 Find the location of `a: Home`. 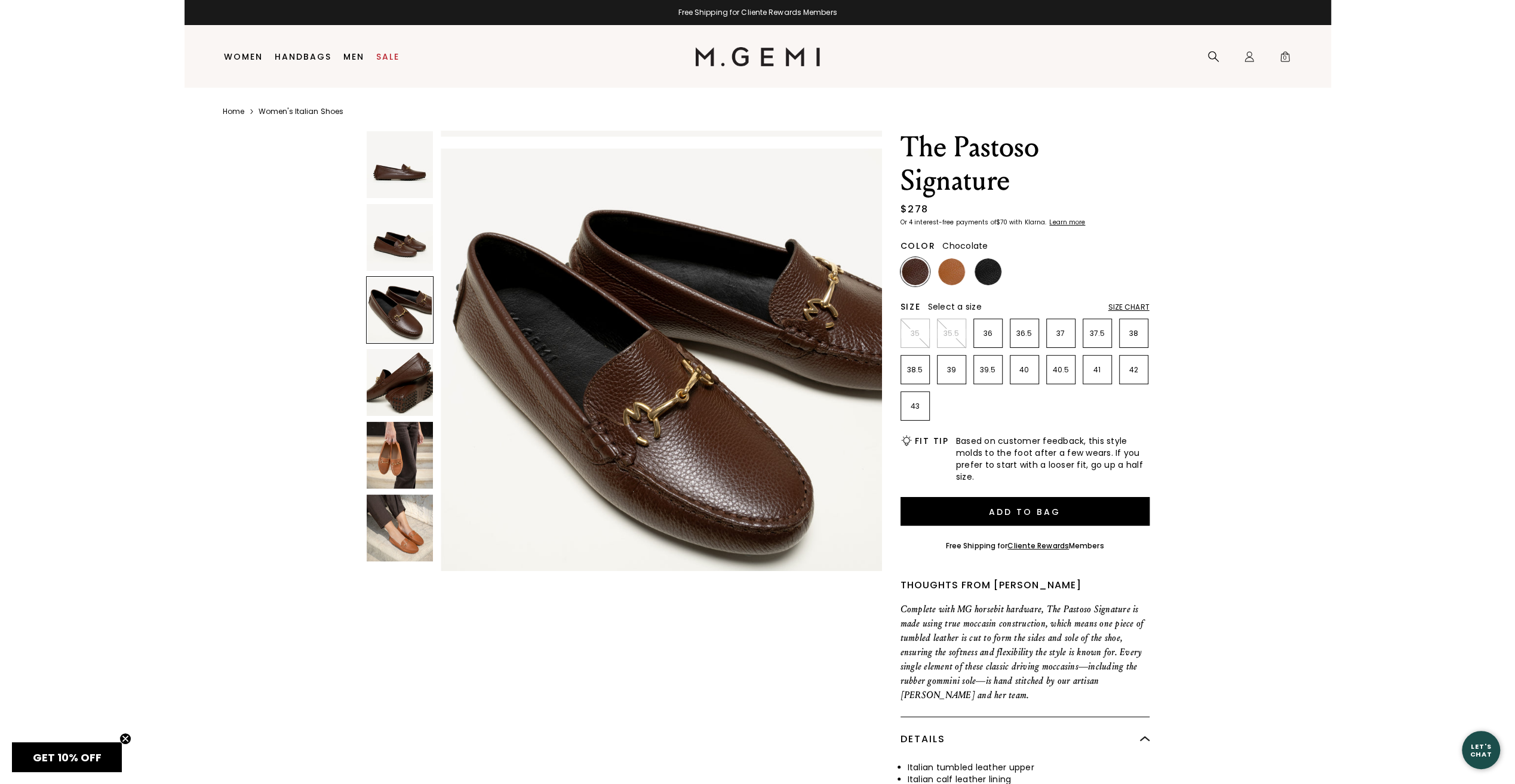

a: Home is located at coordinates (233, 112).